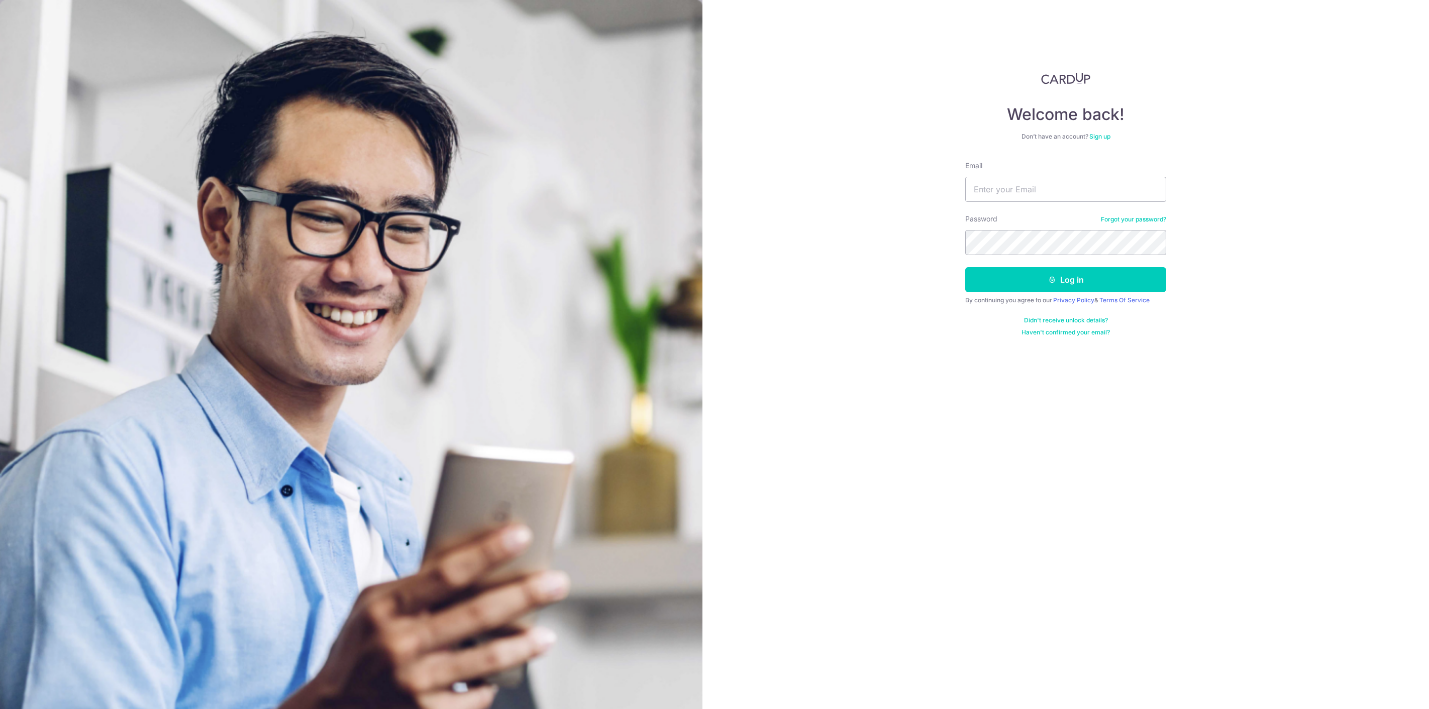  Describe the element at coordinates (1065, 300) in the screenshot. I see `div: By continuing you agree to our &` at that location.